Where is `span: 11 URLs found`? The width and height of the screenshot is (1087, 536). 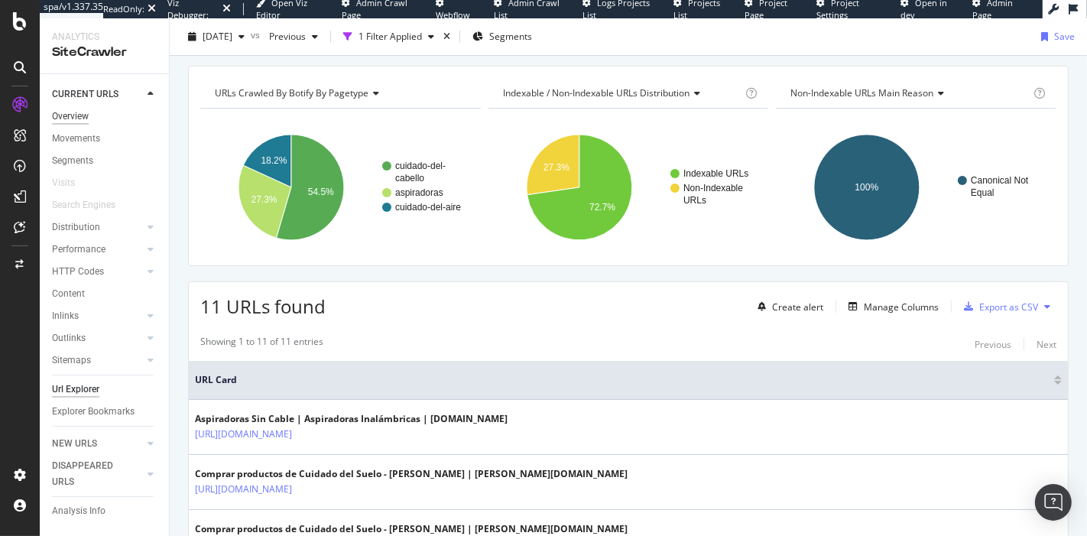 span: 11 URLs found is located at coordinates (263, 306).